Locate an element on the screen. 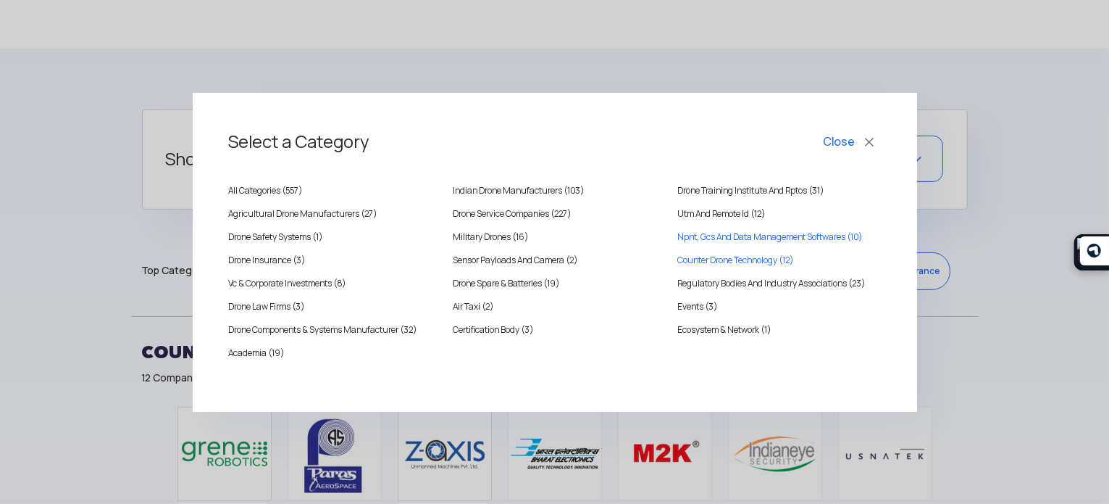 The image size is (1109, 504). a: Certification Body (3) is located at coordinates (554, 330).